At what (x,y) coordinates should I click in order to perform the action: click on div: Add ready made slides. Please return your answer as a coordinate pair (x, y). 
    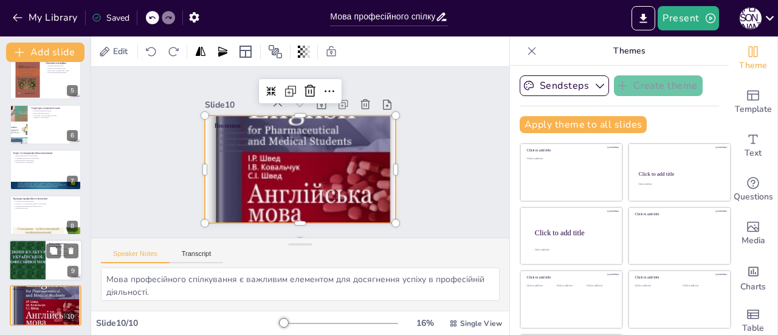
    Looking at the image, I should click on (753, 102).